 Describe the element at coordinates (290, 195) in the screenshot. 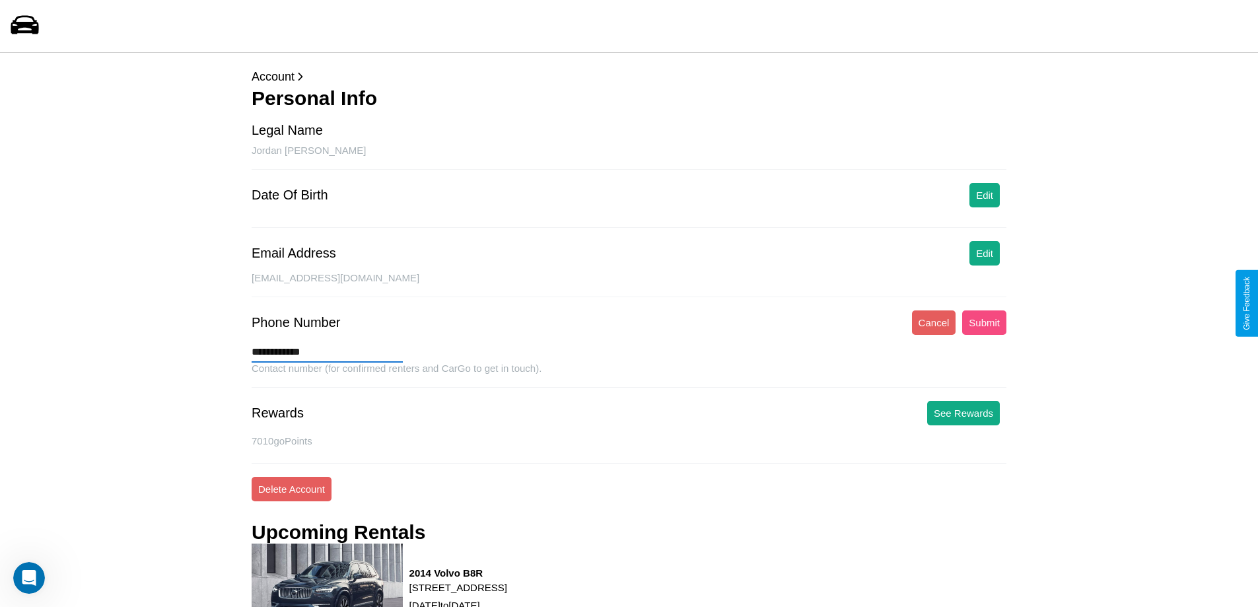

I see `div: Date Of Birth` at that location.